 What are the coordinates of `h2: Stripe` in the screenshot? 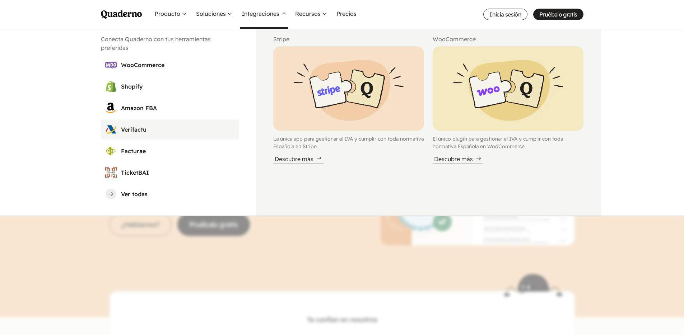 It's located at (348, 39).